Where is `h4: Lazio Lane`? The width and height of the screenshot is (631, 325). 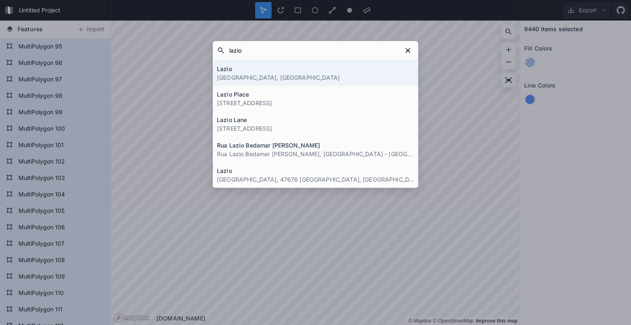
h4: Lazio Lane is located at coordinates (315, 119).